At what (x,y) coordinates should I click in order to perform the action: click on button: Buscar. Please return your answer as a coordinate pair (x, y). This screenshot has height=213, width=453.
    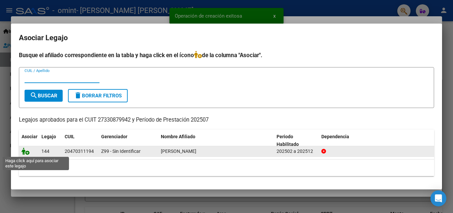
    Looking at the image, I should click on (43, 96).